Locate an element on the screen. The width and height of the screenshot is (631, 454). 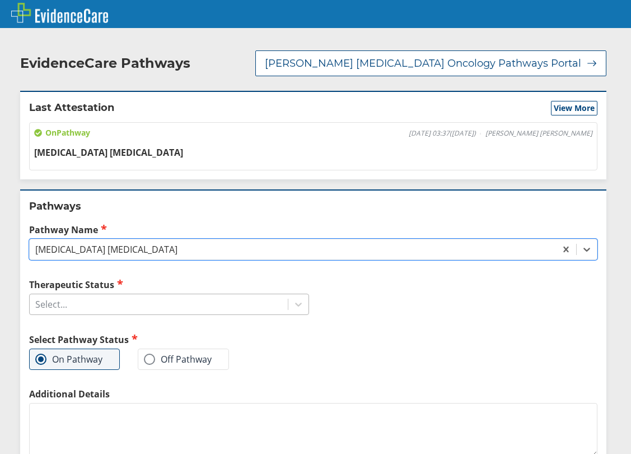
label: On Pathway is located at coordinates (69, 359).